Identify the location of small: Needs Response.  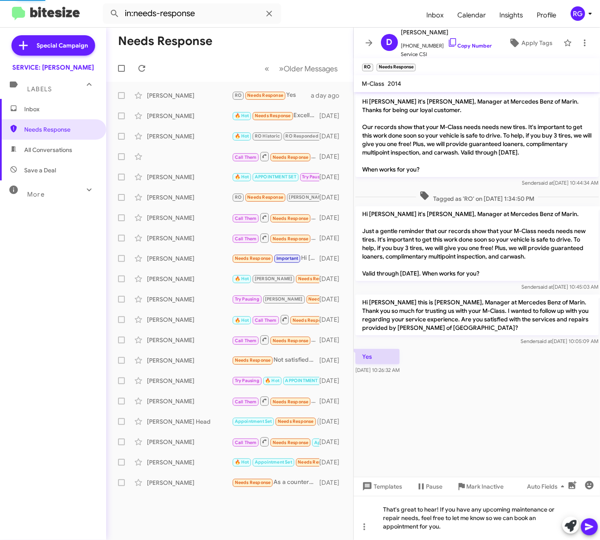
(396, 68).